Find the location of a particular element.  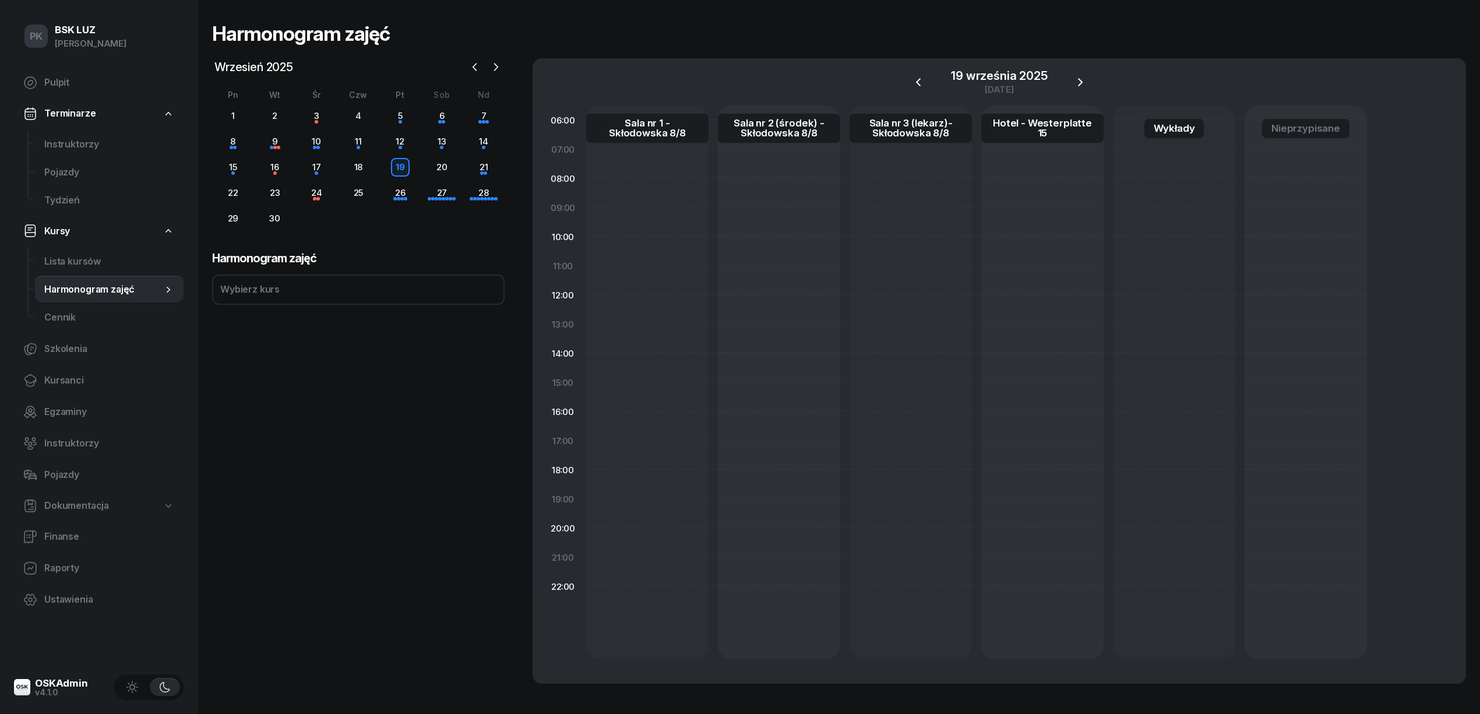

a: Egzaminy is located at coordinates (98, 412).